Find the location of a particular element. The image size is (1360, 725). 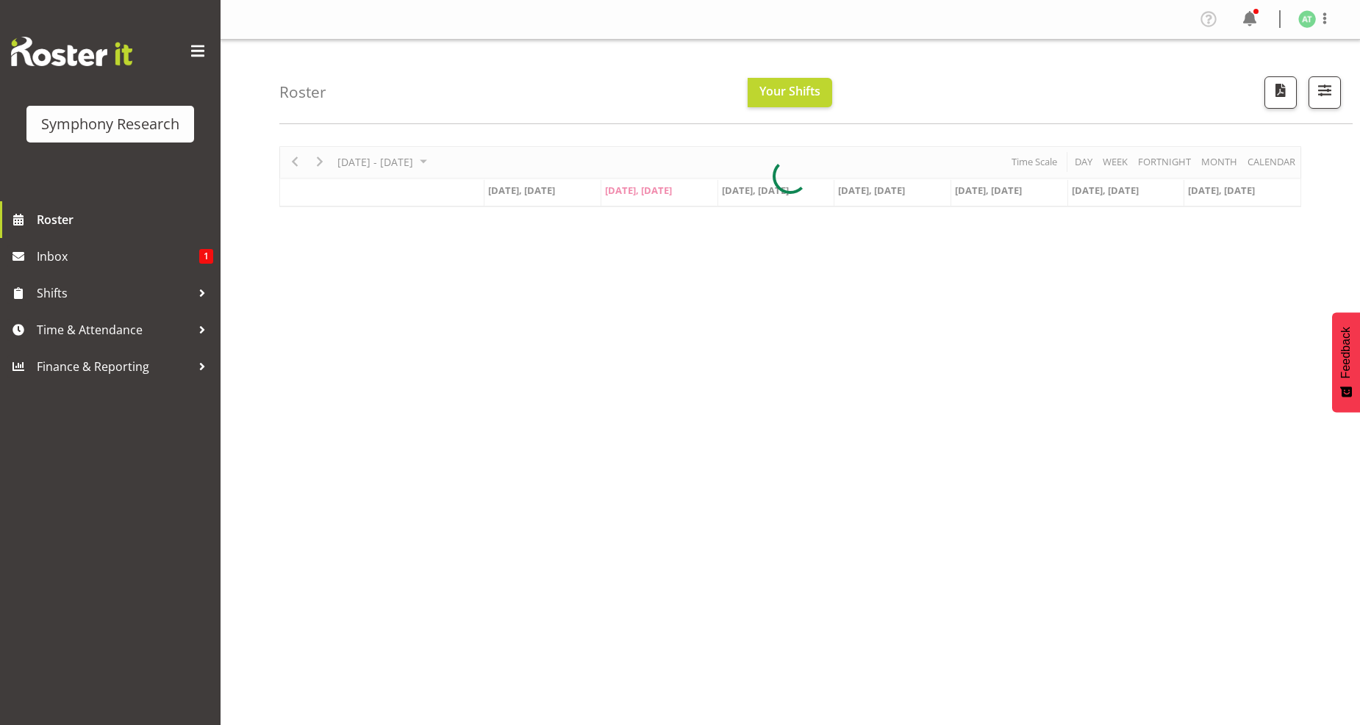

span: Inbox is located at coordinates (118, 257).